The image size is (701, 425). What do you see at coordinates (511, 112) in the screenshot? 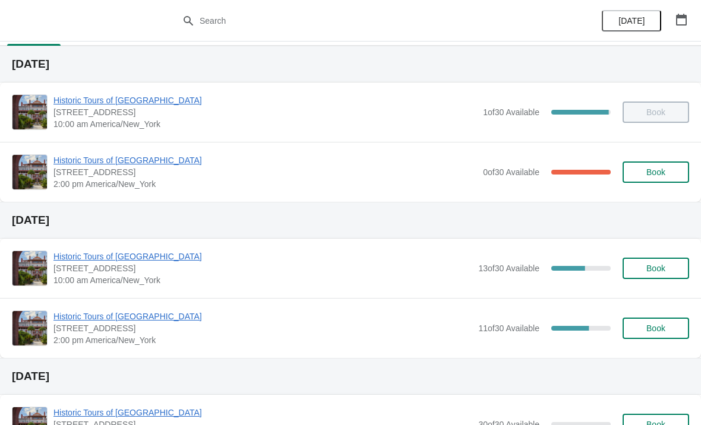
I see `span: 1 of 30 Available` at bounding box center [511, 112].